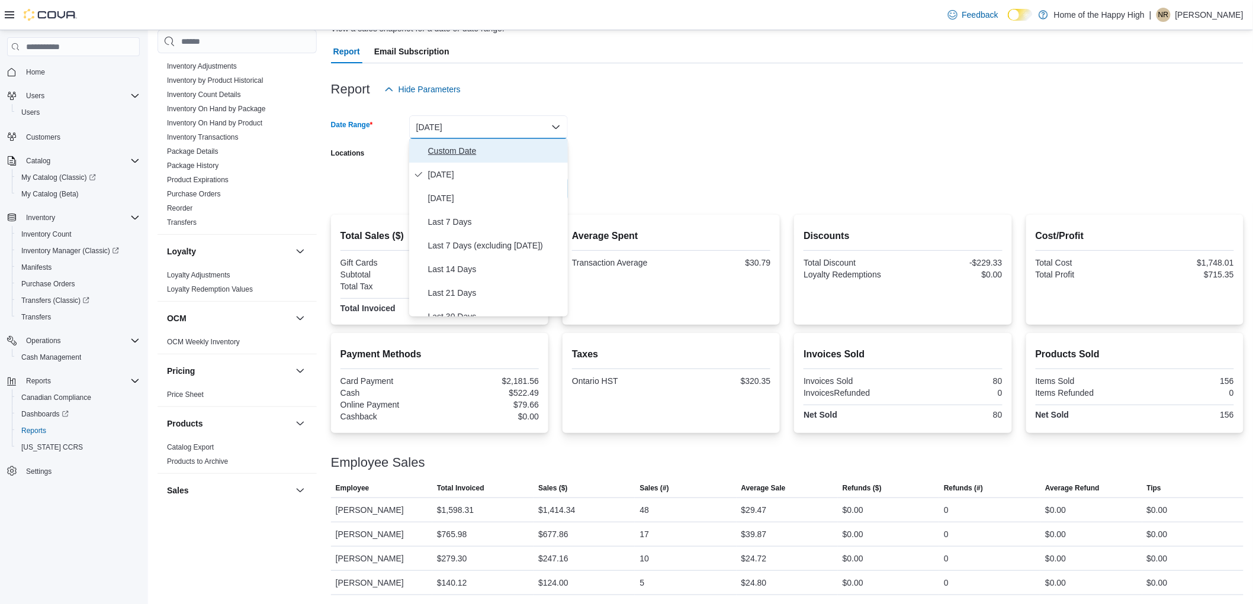 This screenshot has height=604, width=1253. What do you see at coordinates (78, 358) in the screenshot?
I see `span: Cash Management` at bounding box center [78, 358].